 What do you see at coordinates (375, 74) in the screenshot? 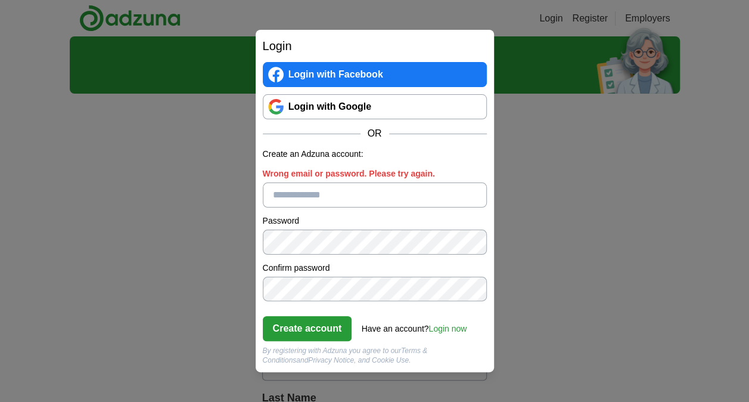
I see `a: Login with Facebook` at bounding box center [375, 74].